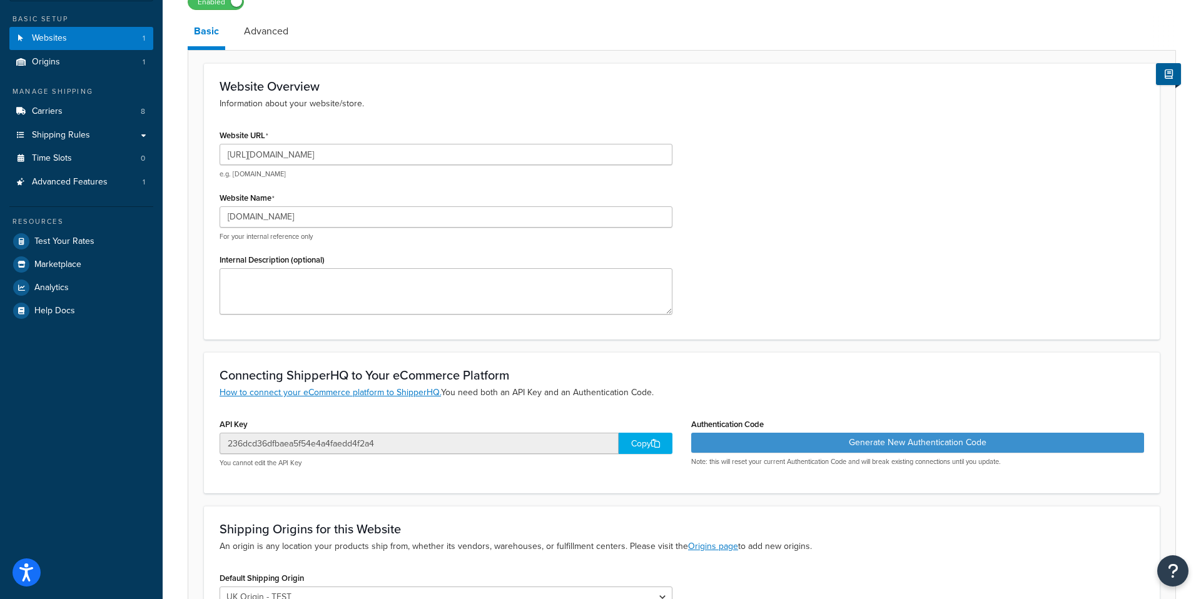 Image resolution: width=1201 pixels, height=599 pixels. Describe the element at coordinates (81, 265) in the screenshot. I see `a: Marketplace` at that location.